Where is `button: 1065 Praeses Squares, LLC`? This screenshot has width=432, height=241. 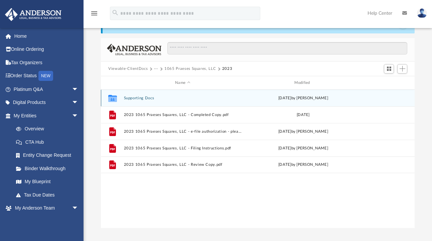
button: 1065 Praeses Squares, LLC is located at coordinates (190, 69).